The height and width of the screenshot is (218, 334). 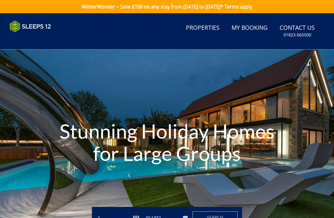 I want to click on h1: Stunning Holiday Homes for Large Groups, so click(x=167, y=142).